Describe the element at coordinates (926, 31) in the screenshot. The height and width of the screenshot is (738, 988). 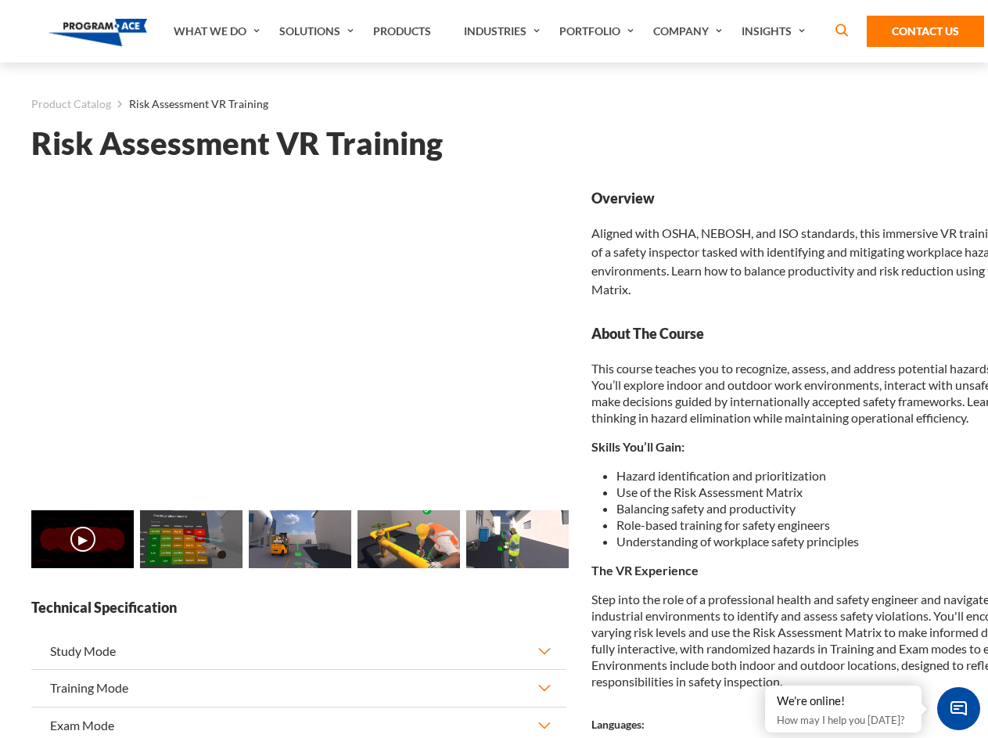
I see `a: Contact Us` at that location.